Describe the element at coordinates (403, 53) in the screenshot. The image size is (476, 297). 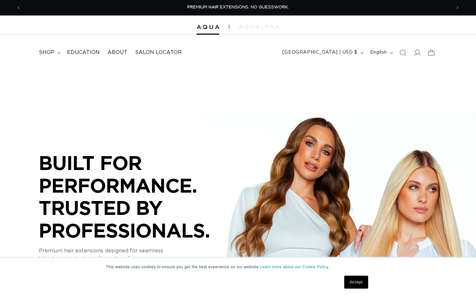
I see `summary: Search` at that location.